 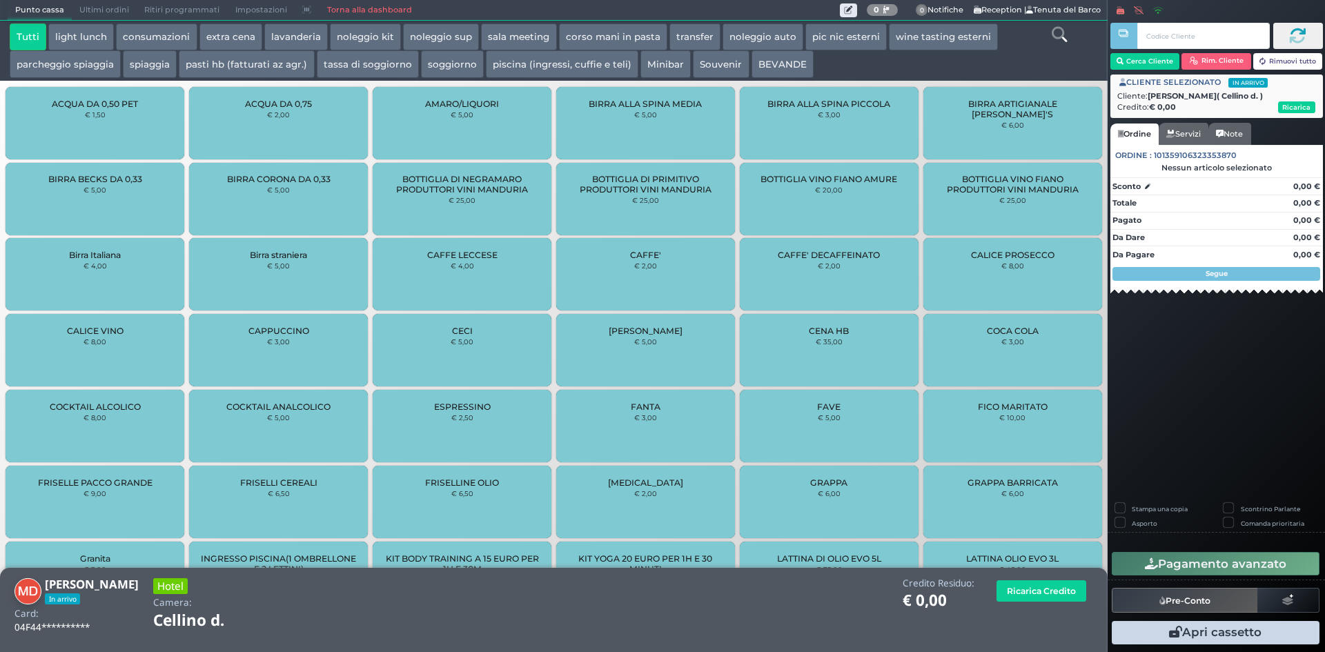 I want to click on label: Stampa una copia, so click(x=1159, y=509).